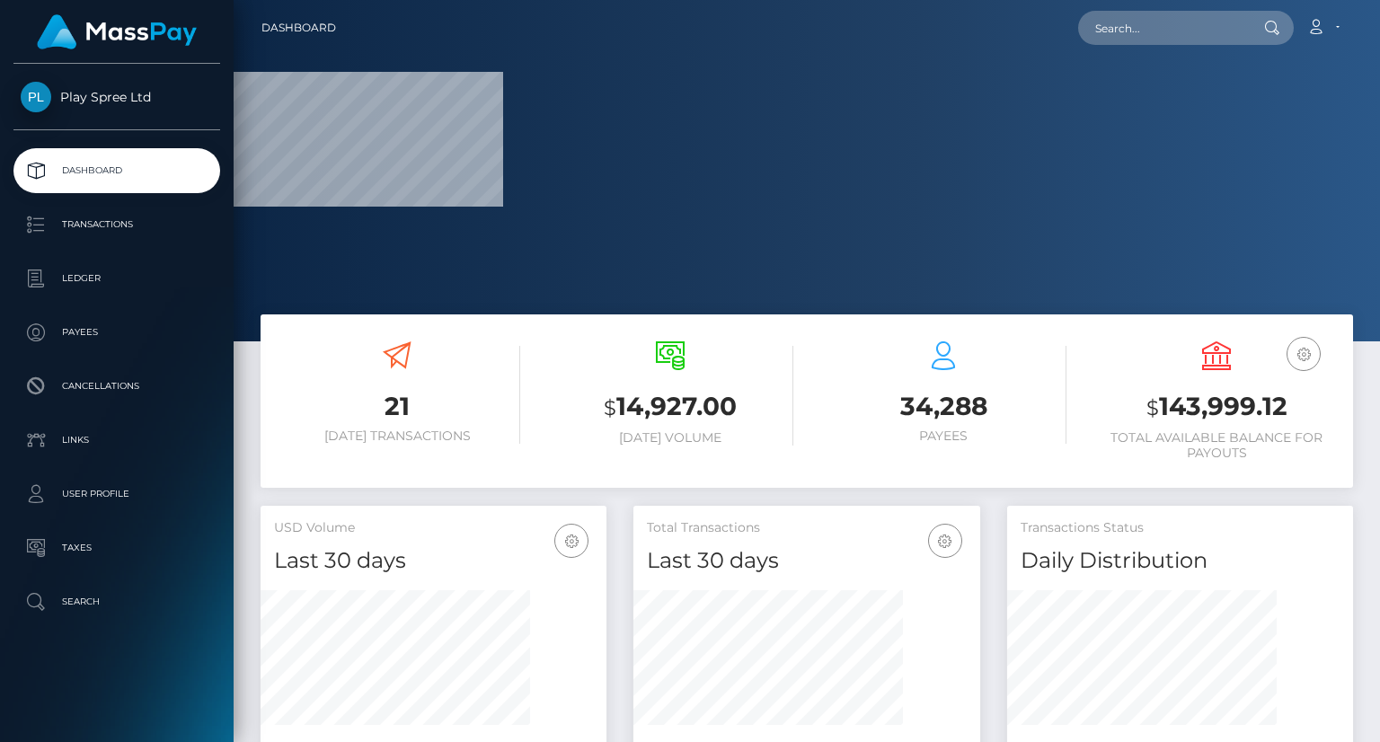 The image size is (1380, 742). Describe the element at coordinates (1216, 407) in the screenshot. I see `h3: 143,999.12` at that location.